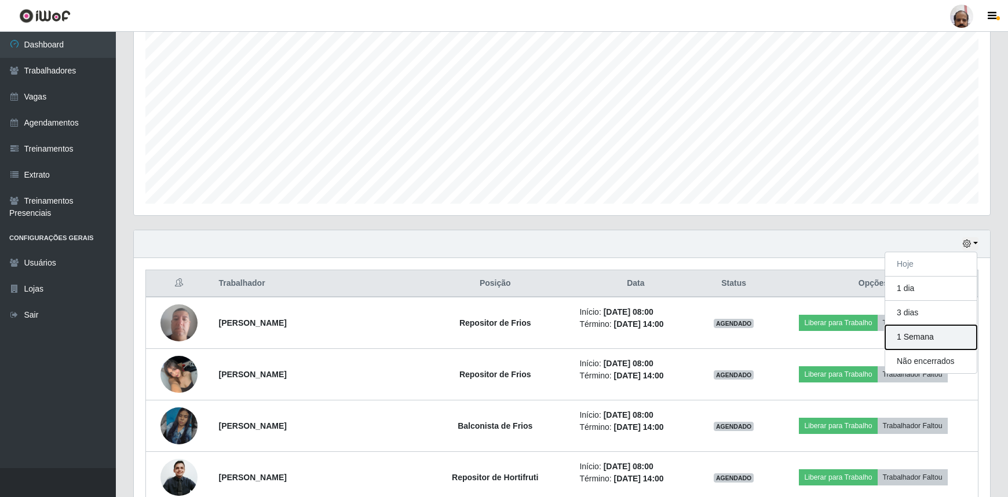 The height and width of the screenshot is (497, 1008). I want to click on img: CoreUI Logo, so click(45, 16).